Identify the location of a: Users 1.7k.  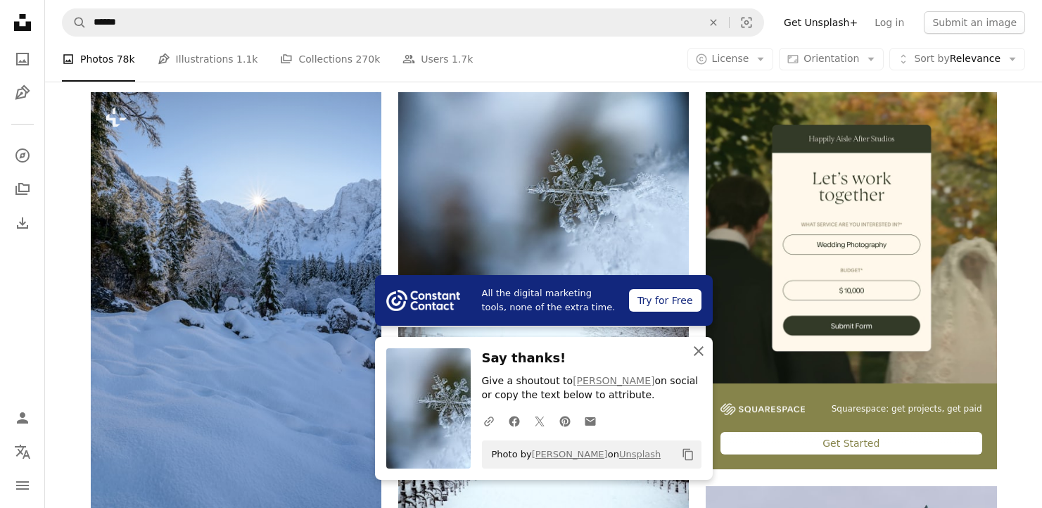
(438, 59).